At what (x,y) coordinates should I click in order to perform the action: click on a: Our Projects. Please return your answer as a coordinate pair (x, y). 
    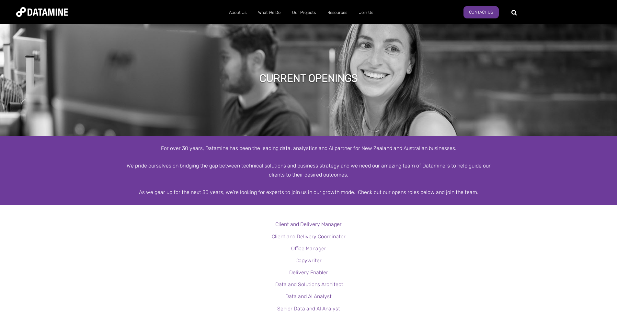
    Looking at the image, I should click on (304, 13).